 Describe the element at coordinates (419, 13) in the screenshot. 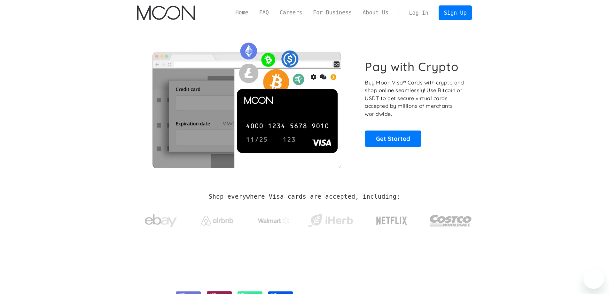

I see `a: Log In` at that location.